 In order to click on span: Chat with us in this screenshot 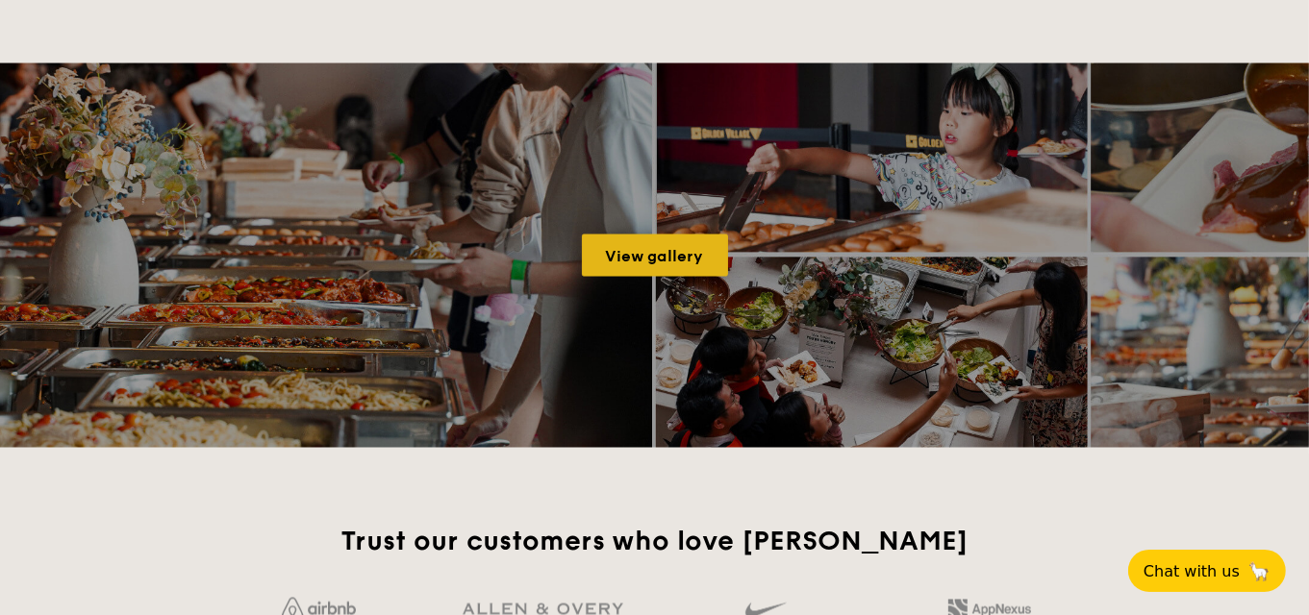, I will do `click(1191, 571)`.